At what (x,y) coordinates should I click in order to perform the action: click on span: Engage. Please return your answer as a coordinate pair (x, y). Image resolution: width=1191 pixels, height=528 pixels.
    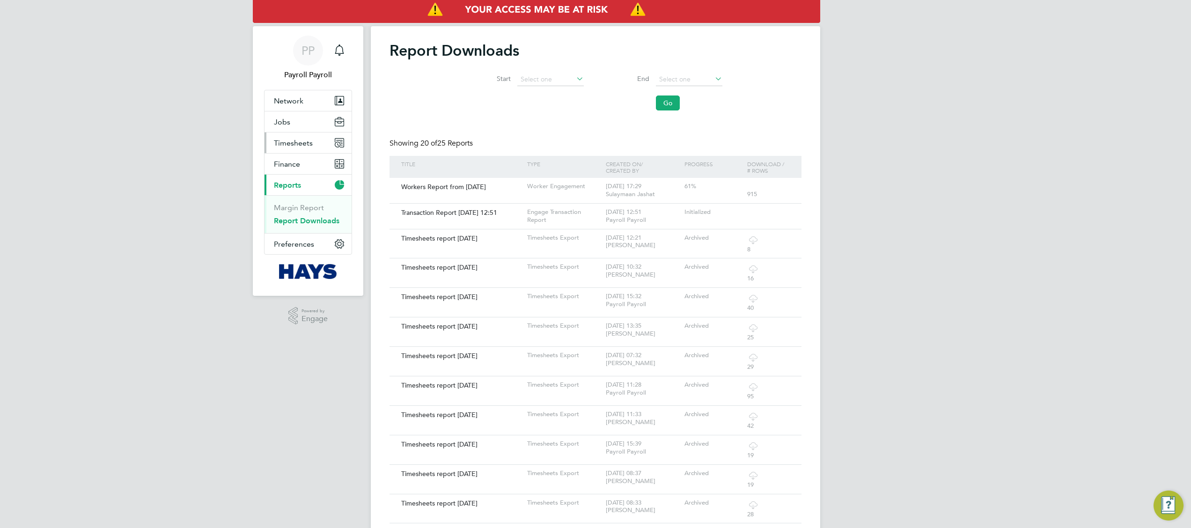
    Looking at the image, I should click on (315, 319).